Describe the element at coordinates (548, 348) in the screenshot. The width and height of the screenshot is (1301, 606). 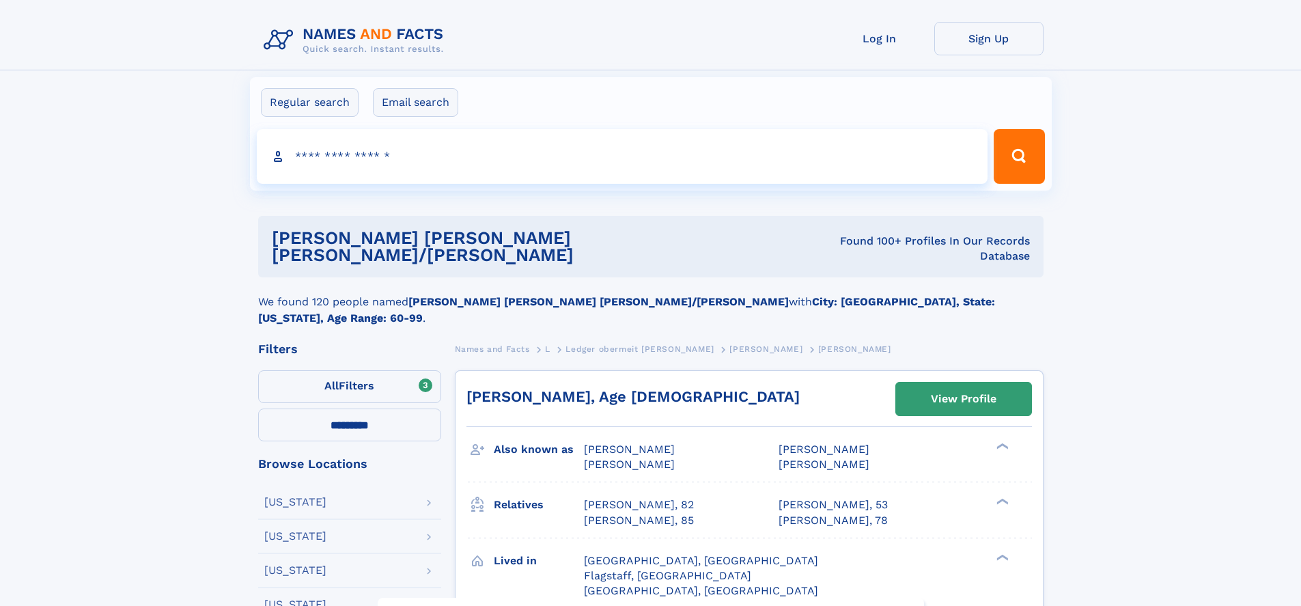
I see `a: L` at that location.